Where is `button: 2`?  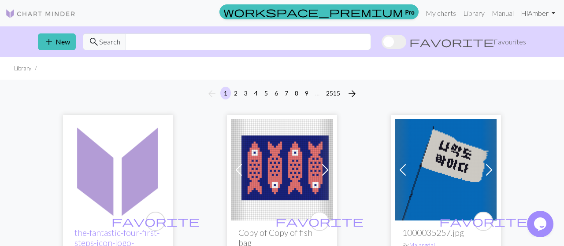 button: 2 is located at coordinates (236, 93).